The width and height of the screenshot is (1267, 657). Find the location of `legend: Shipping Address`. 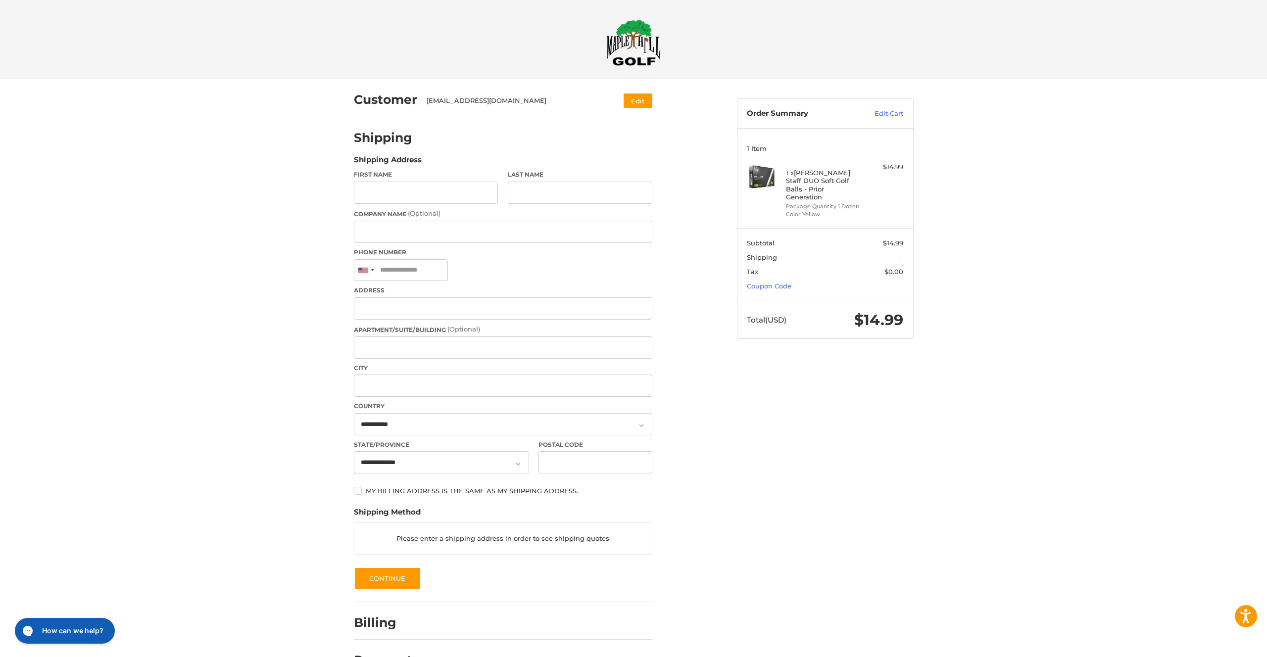

legend: Shipping Address is located at coordinates (388, 162).